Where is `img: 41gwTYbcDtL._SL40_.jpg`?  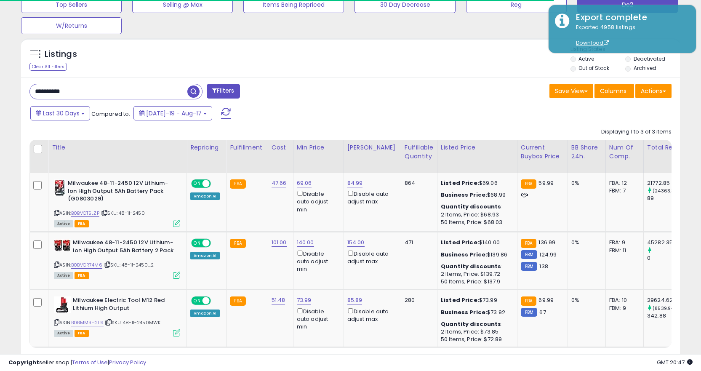
img: 41gwTYbcDtL._SL40_.jpg is located at coordinates (60, 188).